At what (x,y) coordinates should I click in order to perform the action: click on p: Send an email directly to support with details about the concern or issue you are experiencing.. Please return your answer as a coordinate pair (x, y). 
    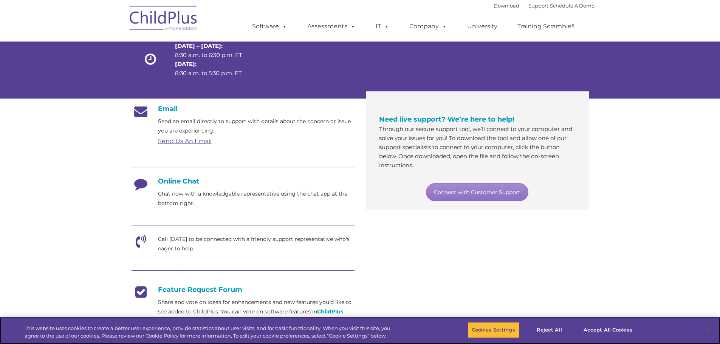
    Looking at the image, I should click on (256, 126).